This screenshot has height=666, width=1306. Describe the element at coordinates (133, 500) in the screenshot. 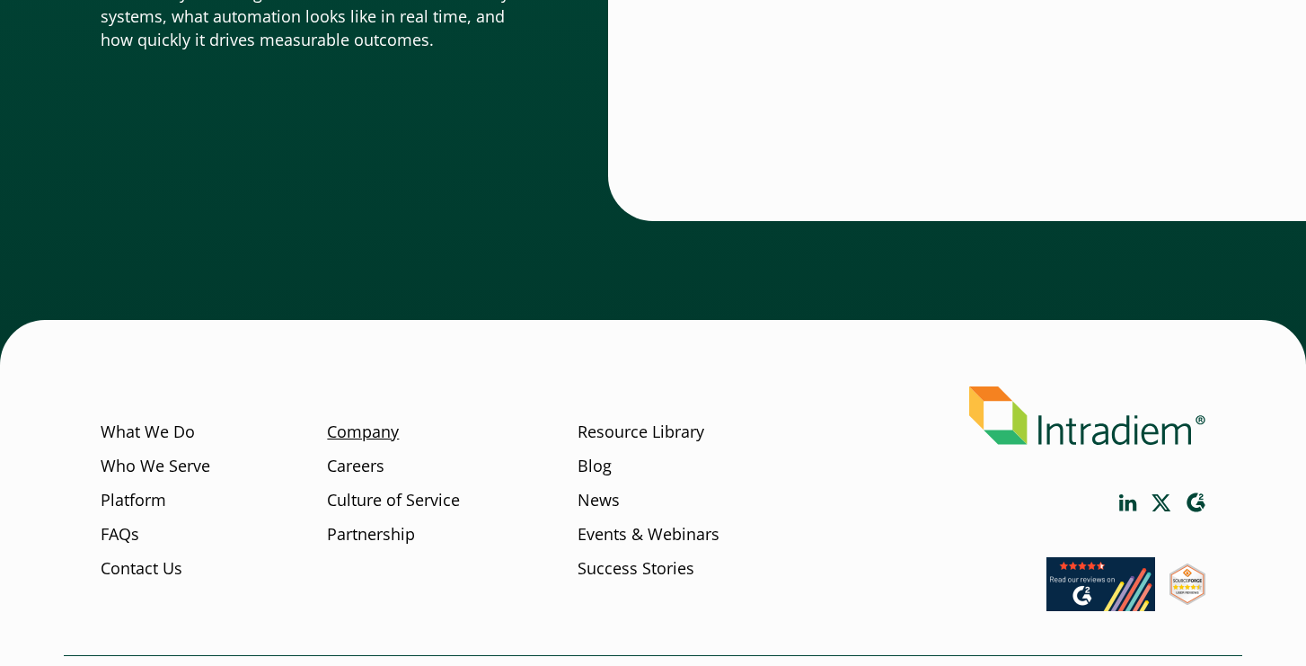

I see `a: Platform` at that location.